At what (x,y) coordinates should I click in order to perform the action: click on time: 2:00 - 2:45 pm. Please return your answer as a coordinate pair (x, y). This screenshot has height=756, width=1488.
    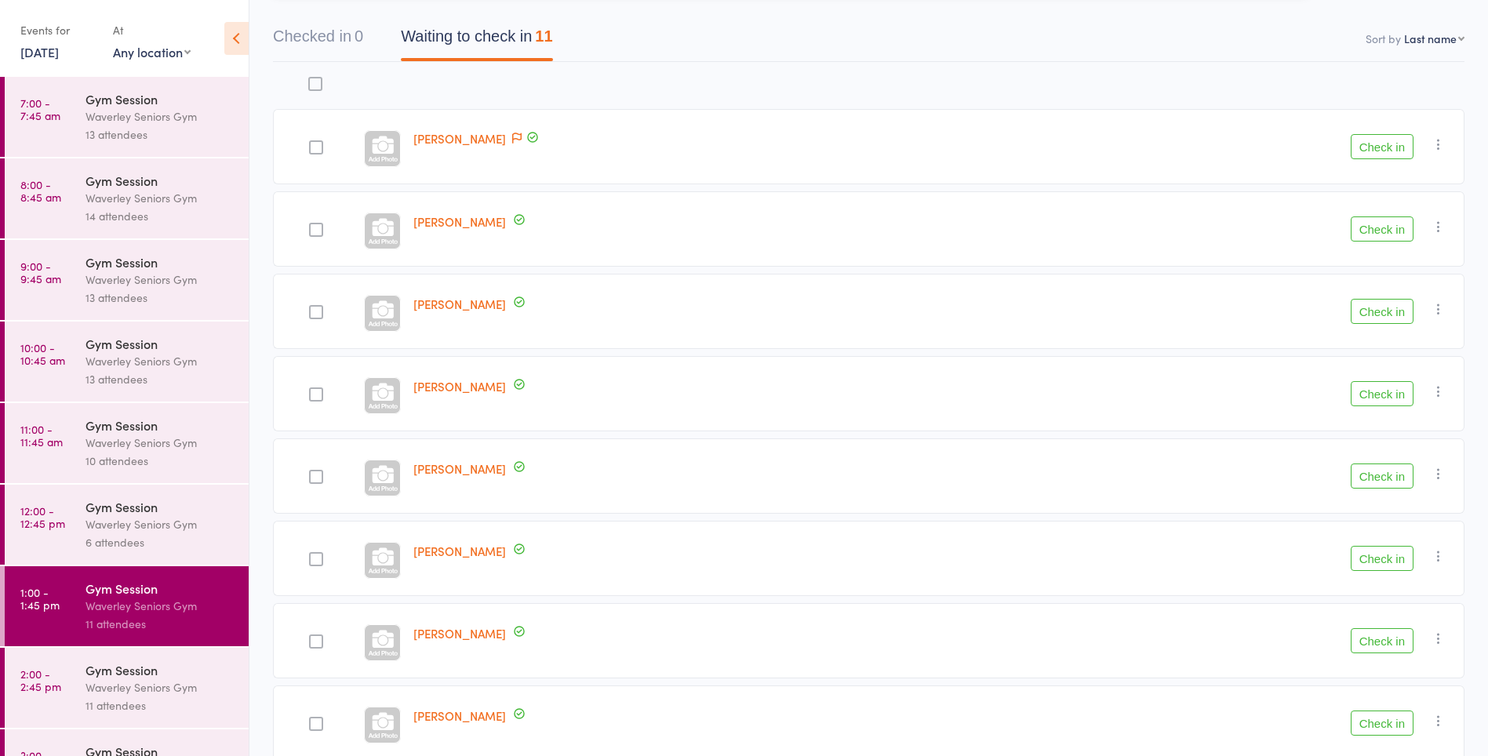
    Looking at the image, I should click on (41, 680).